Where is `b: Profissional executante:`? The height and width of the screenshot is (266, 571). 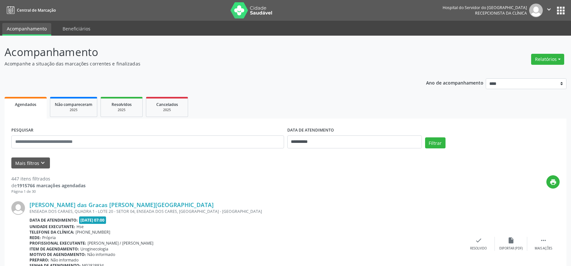
b: Profissional executante: is located at coordinates (58, 243).